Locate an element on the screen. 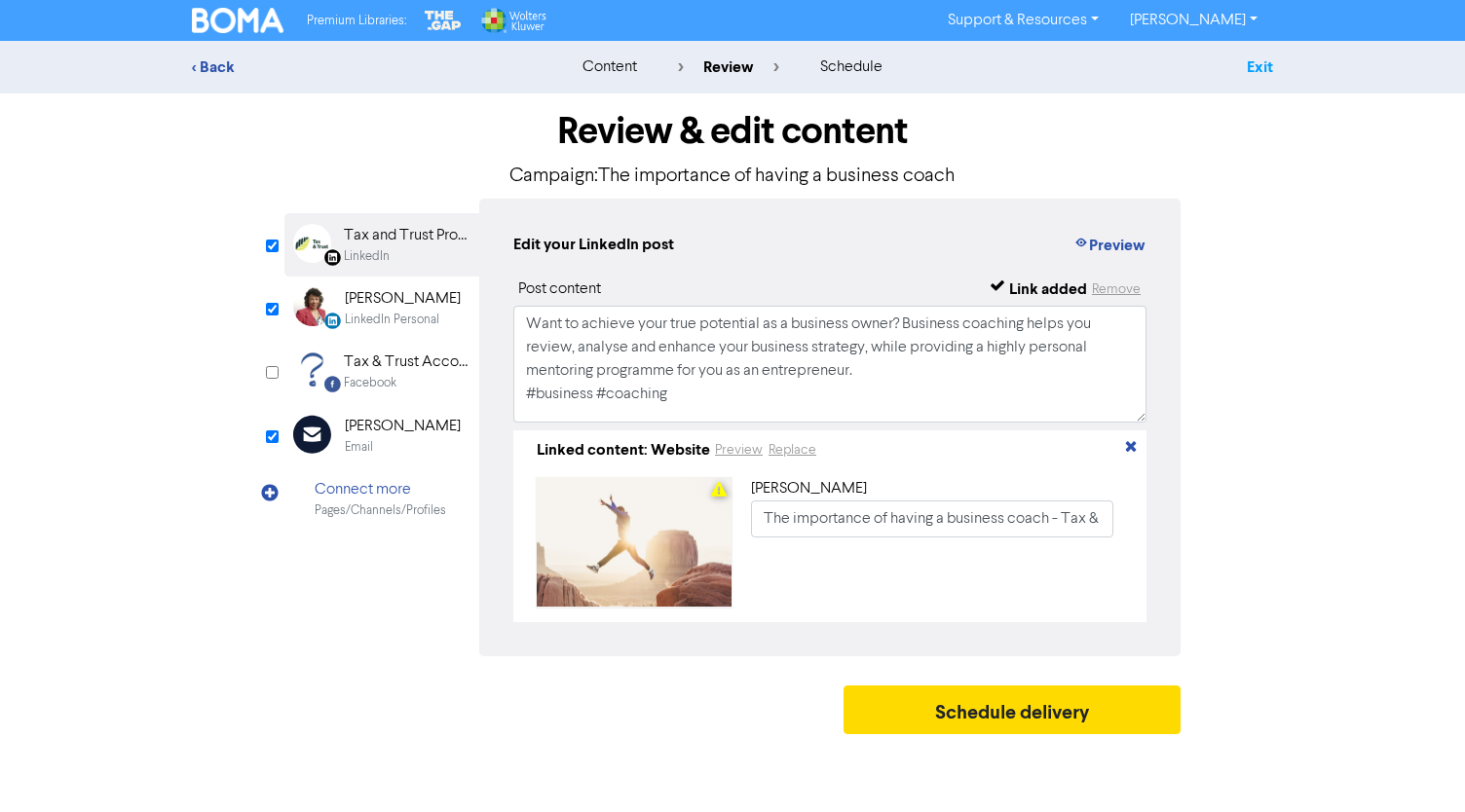  div: Link added is located at coordinates (1048, 290).